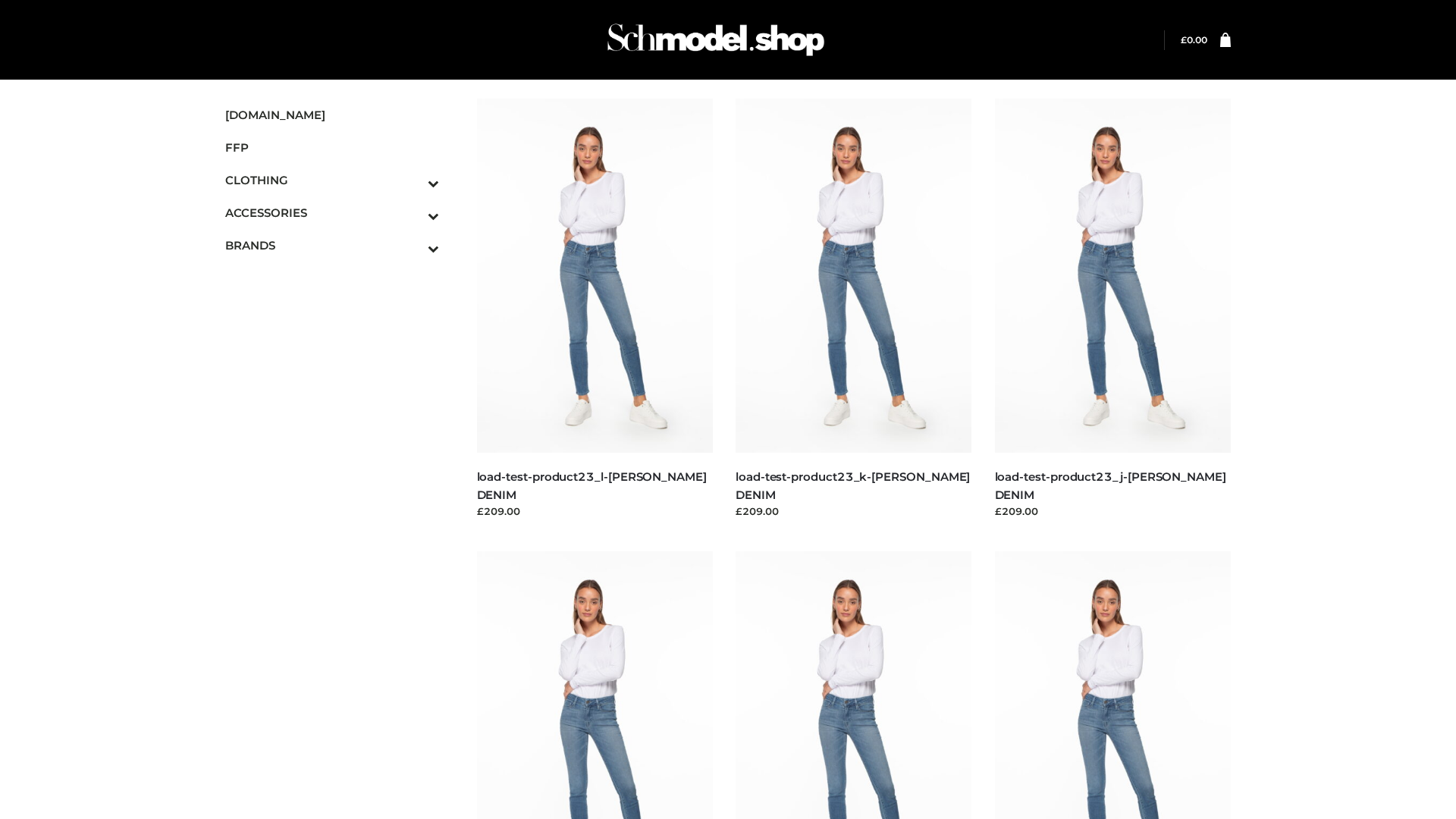  What do you see at coordinates (1194, 39) in the screenshot?
I see `bdi: 0.00` at bounding box center [1194, 39].